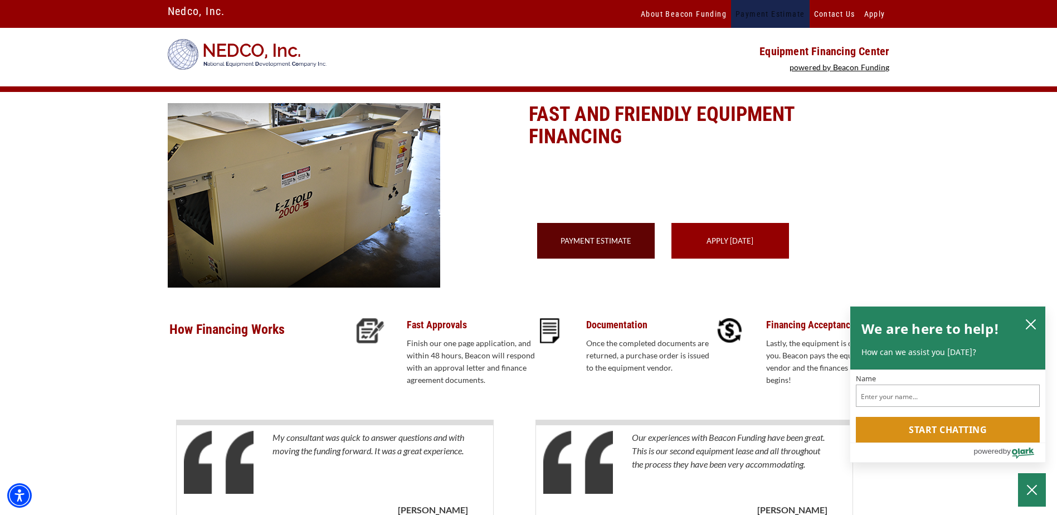 The height and width of the screenshot is (515, 1057). I want to click on div: Accessibility Menu, so click(20, 495).